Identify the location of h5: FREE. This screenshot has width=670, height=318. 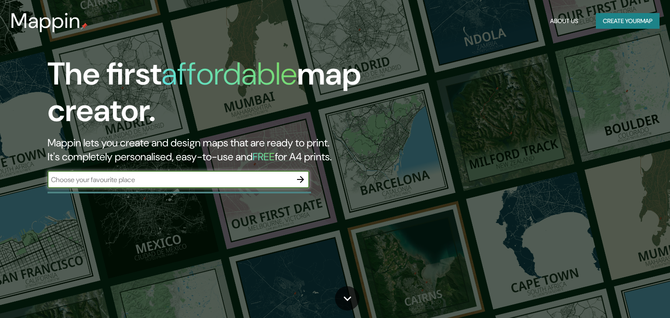
(263, 157).